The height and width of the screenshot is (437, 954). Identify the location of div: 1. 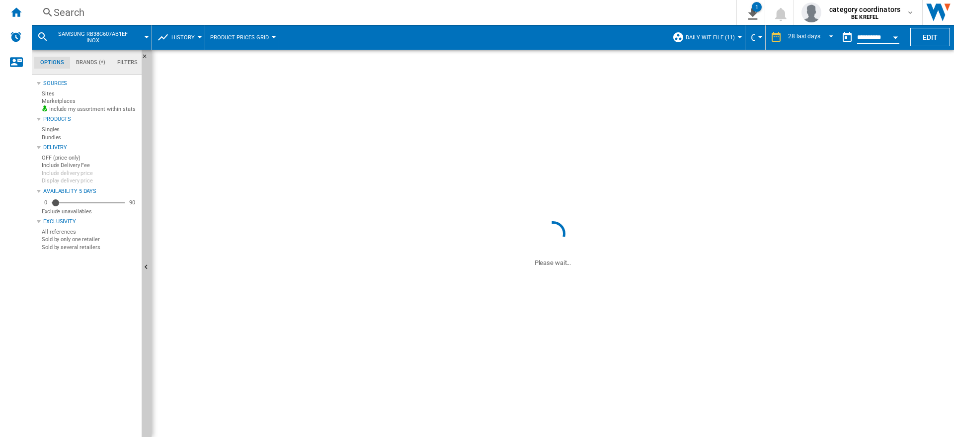
(757, 7).